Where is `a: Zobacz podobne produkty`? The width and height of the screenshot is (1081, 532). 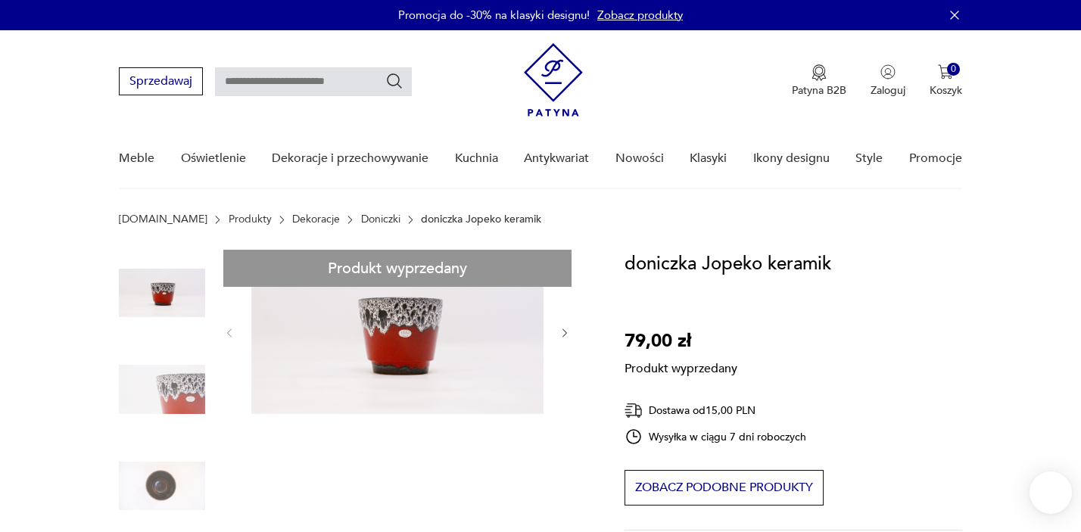
a: Zobacz podobne produkty is located at coordinates (724, 487).